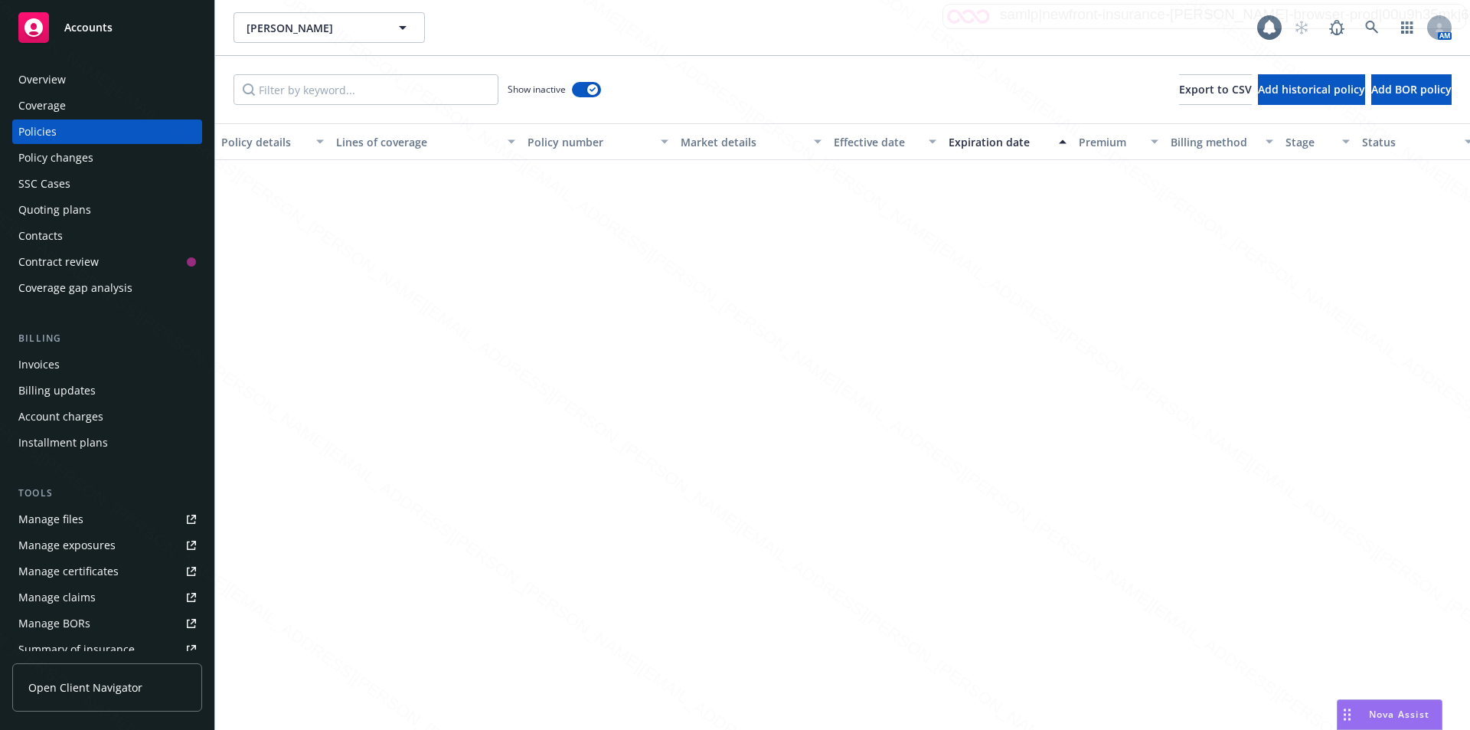  I want to click on div: Policy details, so click(264, 142).